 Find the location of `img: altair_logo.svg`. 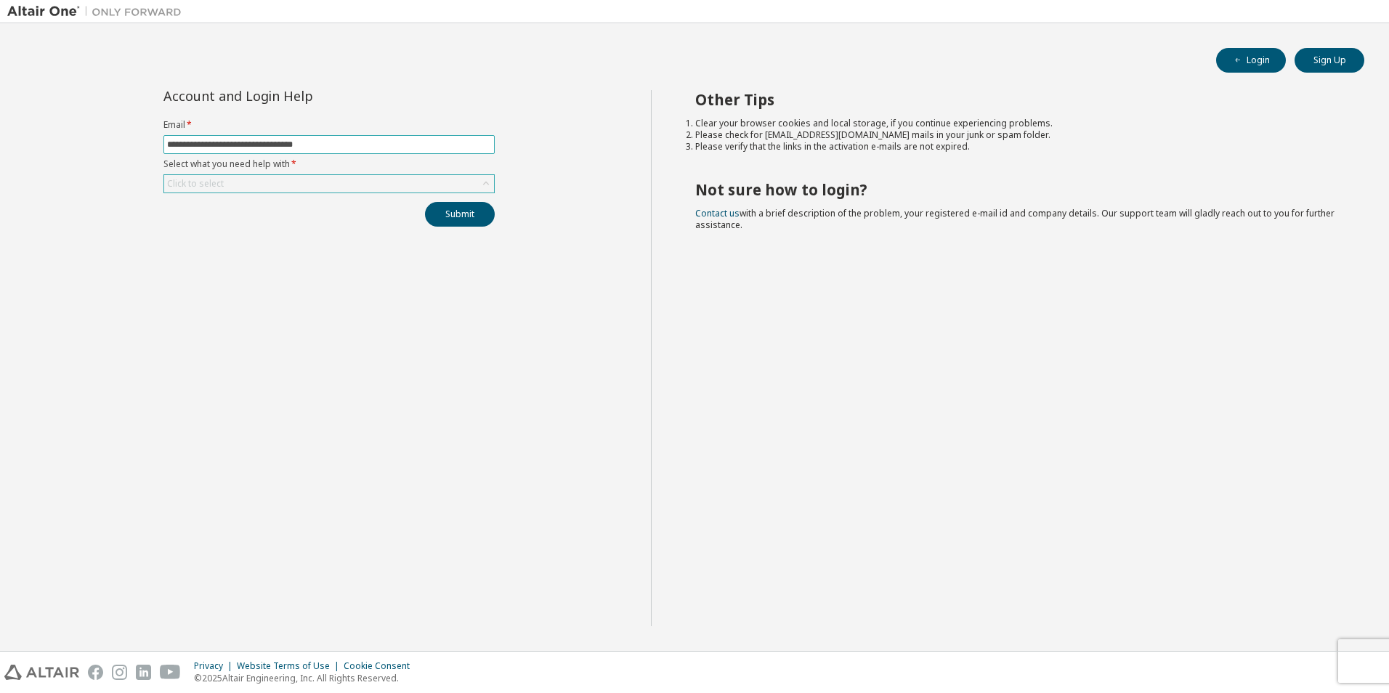

img: altair_logo.svg is located at coordinates (41, 672).